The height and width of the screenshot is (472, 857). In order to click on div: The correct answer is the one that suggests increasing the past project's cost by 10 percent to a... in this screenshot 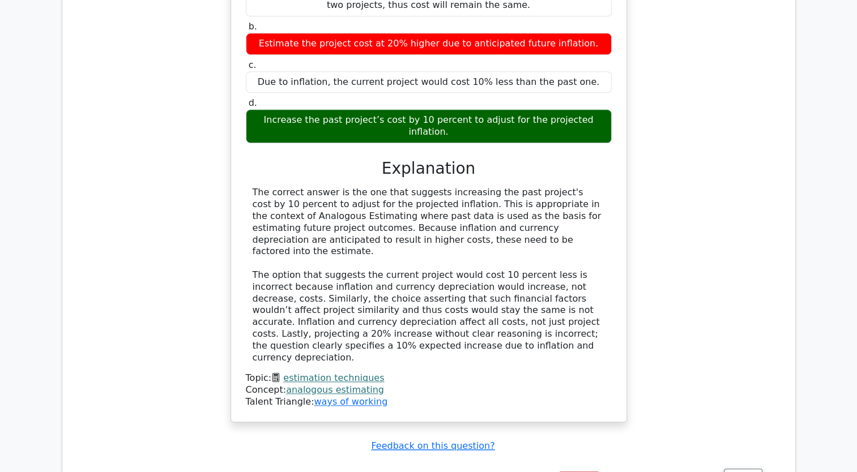, I will do `click(429, 275)`.